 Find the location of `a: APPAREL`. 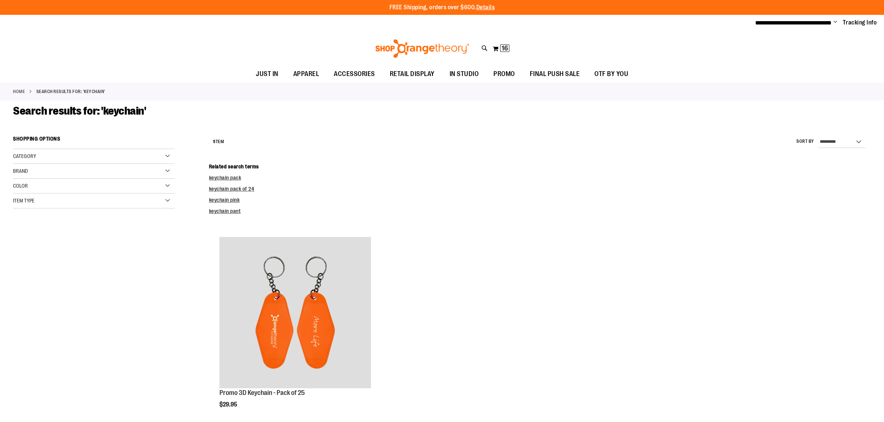

a: APPAREL is located at coordinates (306, 74).